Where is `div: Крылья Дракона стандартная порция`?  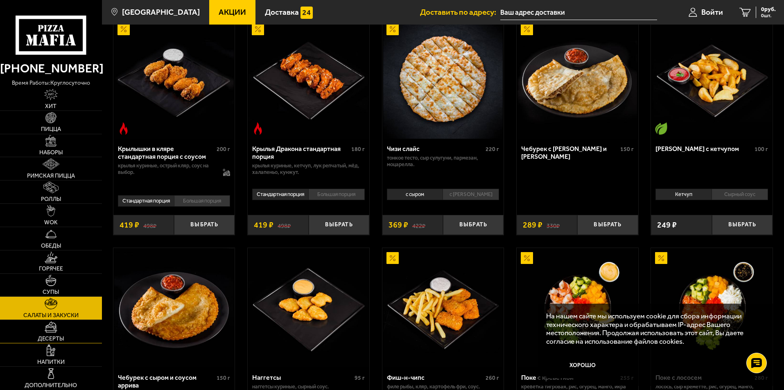
div: Крылья Дракона стандартная порция is located at coordinates (300, 153).